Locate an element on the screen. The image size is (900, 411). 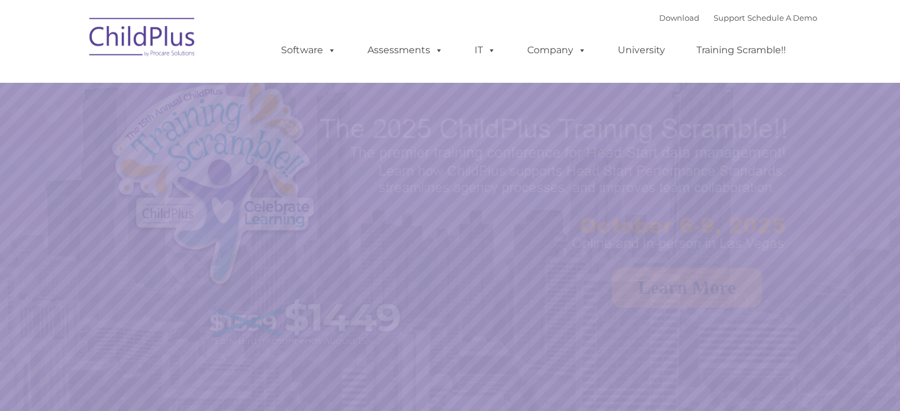
a: Training Scramble!! is located at coordinates (741, 50).